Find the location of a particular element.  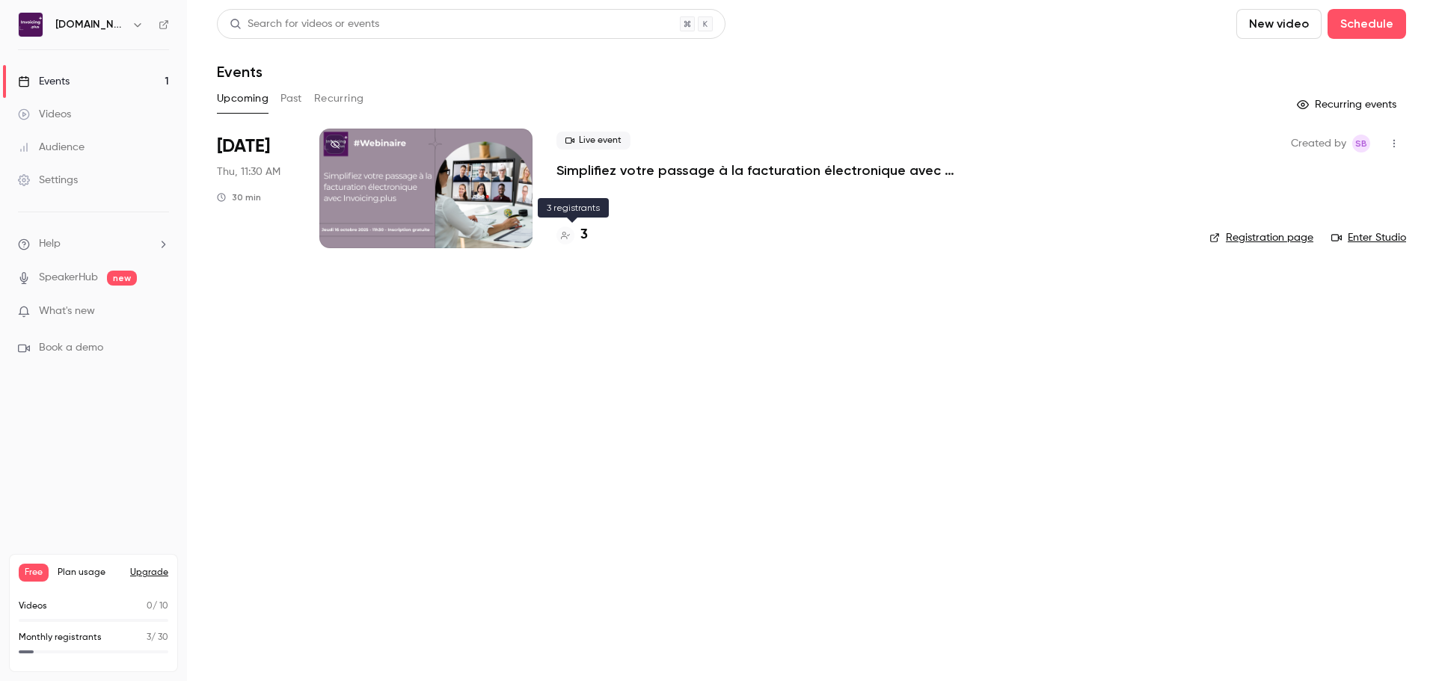

span: Thu, 11:30 AM is located at coordinates (248, 172).